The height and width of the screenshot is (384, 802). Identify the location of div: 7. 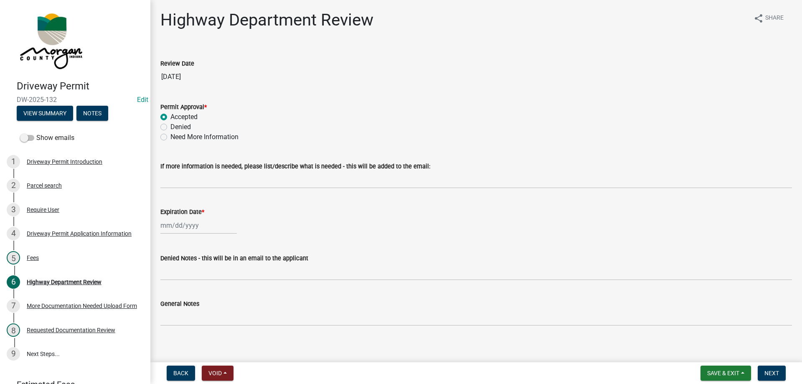
(13, 306).